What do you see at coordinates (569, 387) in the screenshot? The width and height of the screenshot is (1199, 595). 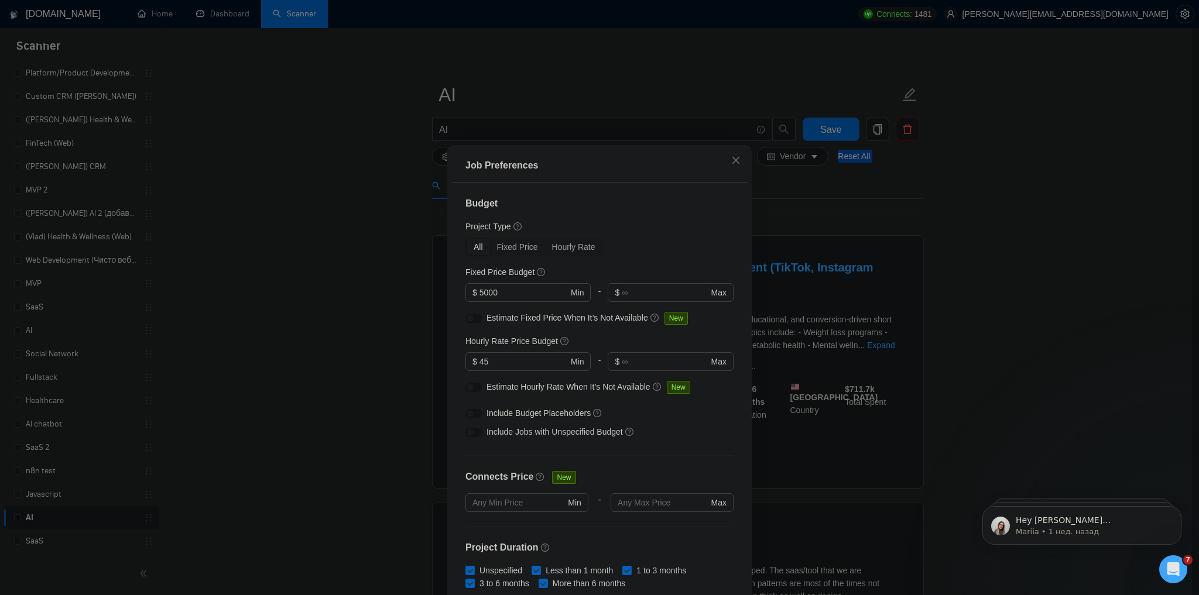 I see `span: Estimate Hourly Rate When It’s Not Available` at bounding box center [569, 387].